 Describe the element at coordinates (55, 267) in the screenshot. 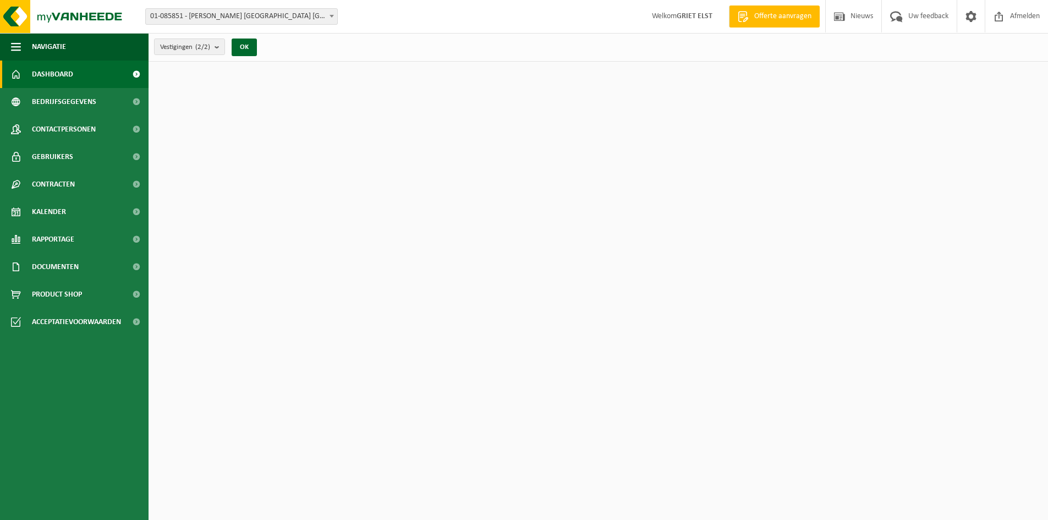

I see `span: Documenten` at that location.